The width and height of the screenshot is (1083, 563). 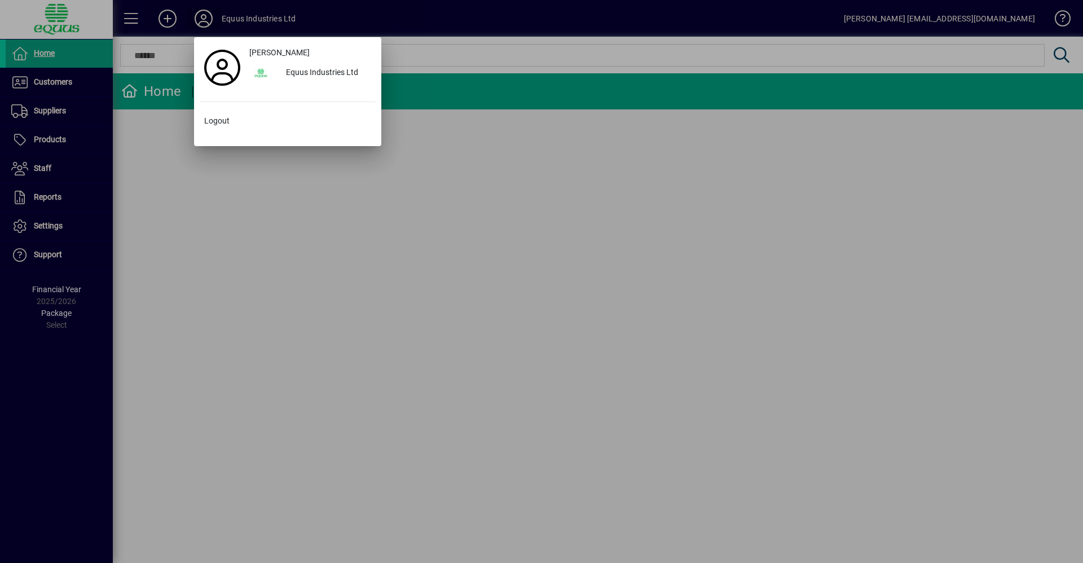 I want to click on div: Equus Industries Ltd, so click(x=326, y=73).